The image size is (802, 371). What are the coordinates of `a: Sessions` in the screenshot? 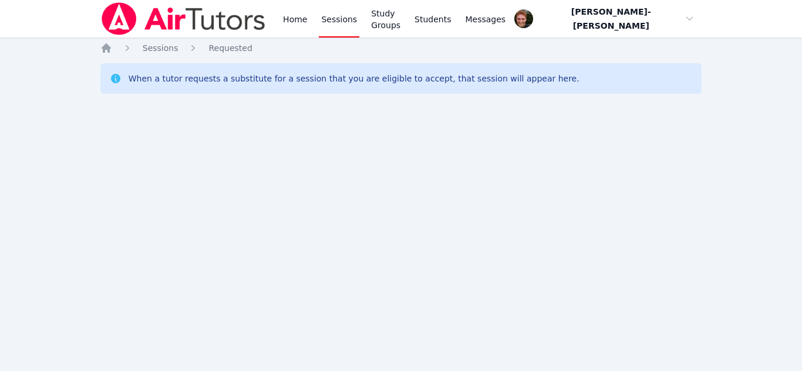 It's located at (160, 48).